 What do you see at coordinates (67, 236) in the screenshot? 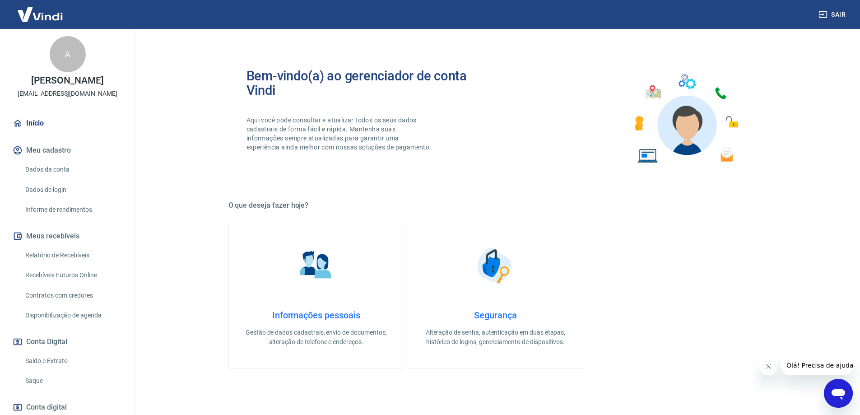
I see `button: Meus recebíveis` at bounding box center [67, 236].